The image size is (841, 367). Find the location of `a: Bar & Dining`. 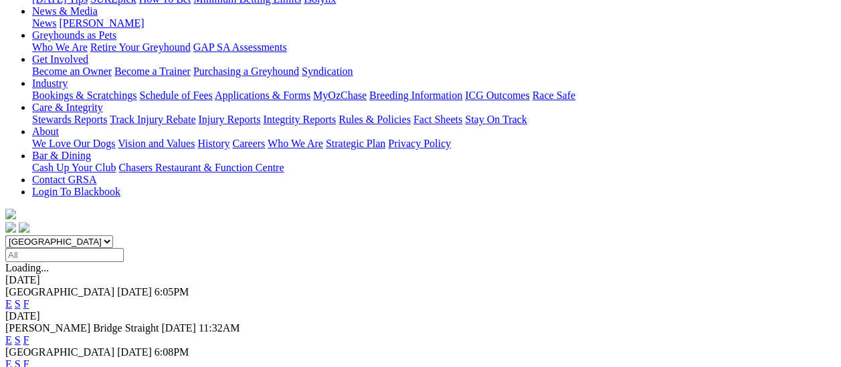

a: Bar & Dining is located at coordinates (62, 155).